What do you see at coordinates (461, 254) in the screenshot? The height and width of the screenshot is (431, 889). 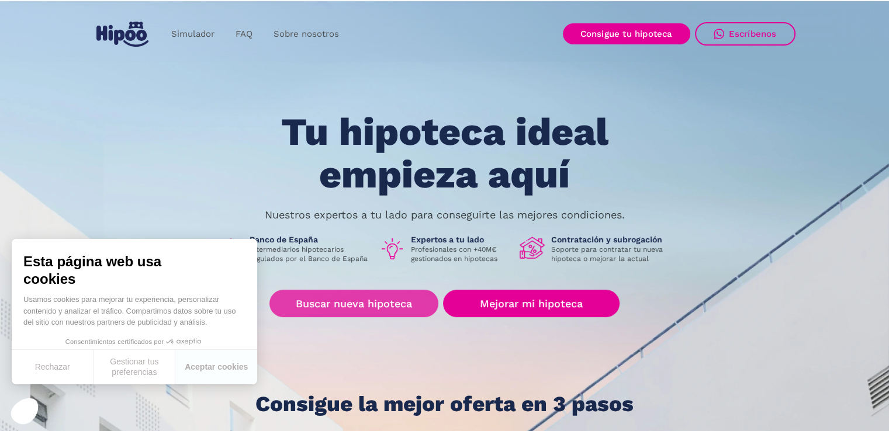 I see `p: Profesionales con +40M€ gestionados en hipotecas` at bounding box center [461, 254].